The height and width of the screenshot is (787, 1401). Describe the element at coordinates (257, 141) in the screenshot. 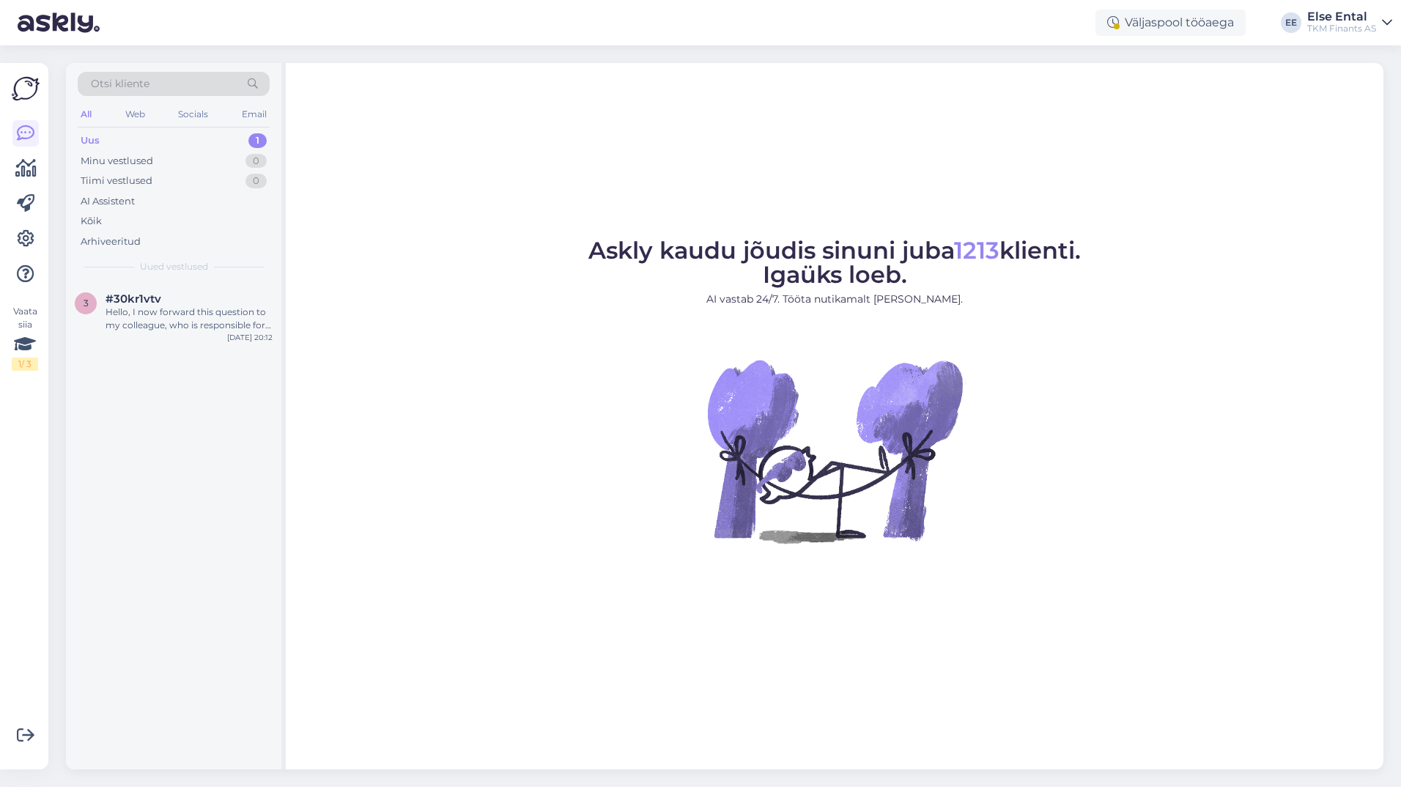

I see `div: 1` at that location.